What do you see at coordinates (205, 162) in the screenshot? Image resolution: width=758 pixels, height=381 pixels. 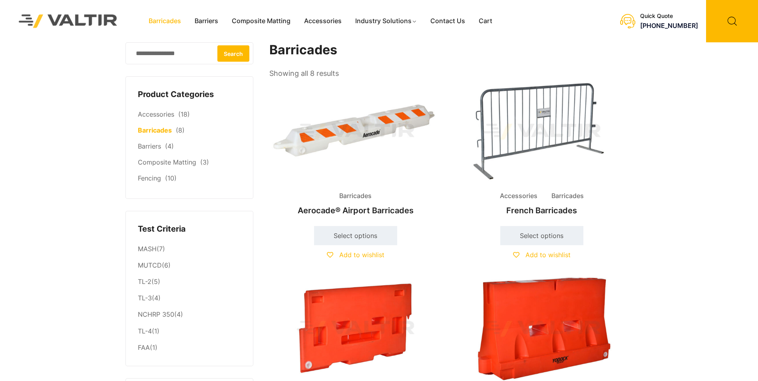 I see `span: (3)` at bounding box center [205, 162].